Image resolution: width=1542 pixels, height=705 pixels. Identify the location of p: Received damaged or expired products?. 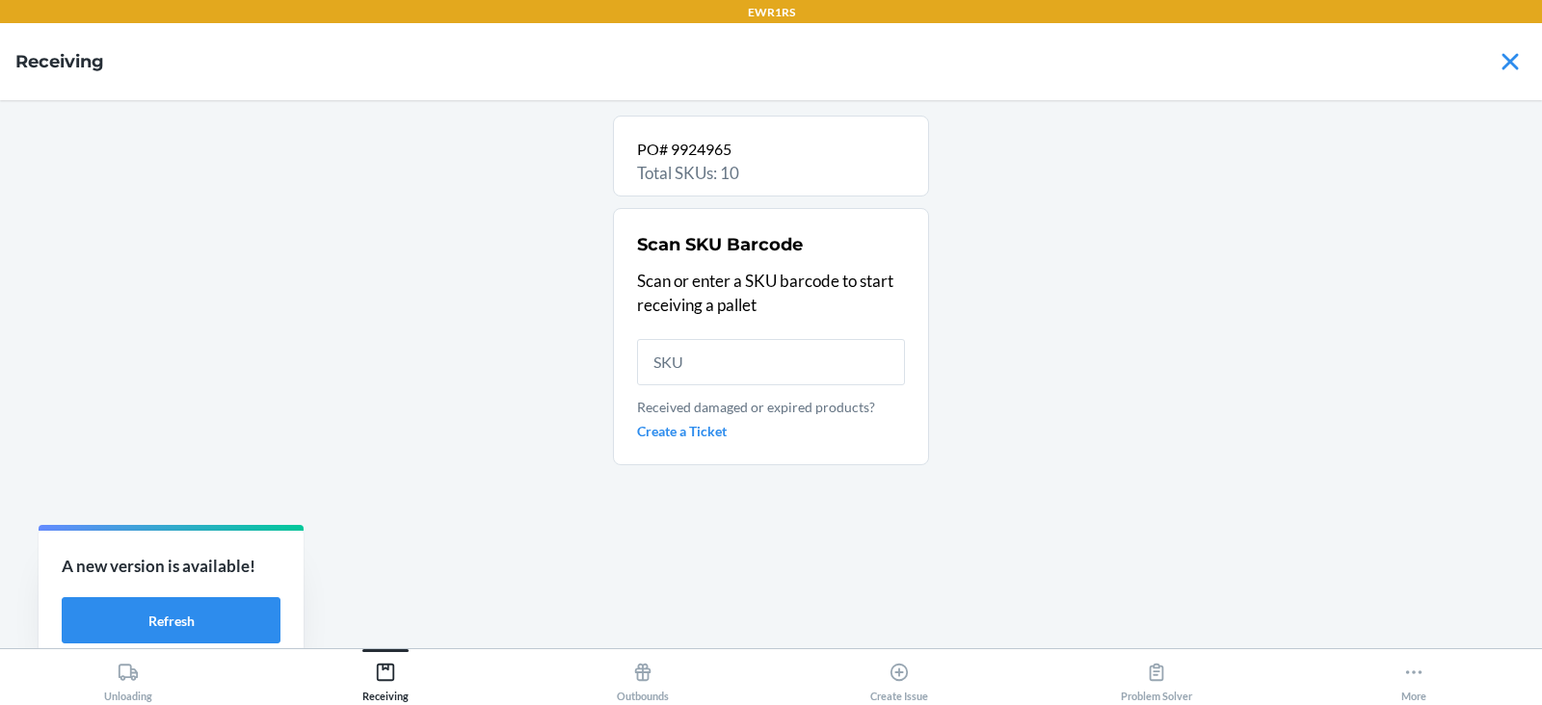
(771, 407).